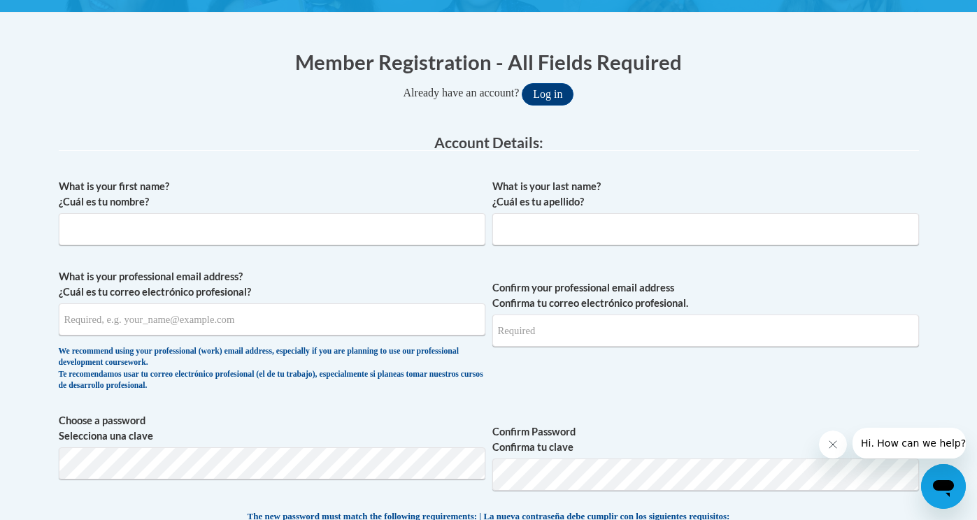  I want to click on span: Account Details:, so click(489, 142).